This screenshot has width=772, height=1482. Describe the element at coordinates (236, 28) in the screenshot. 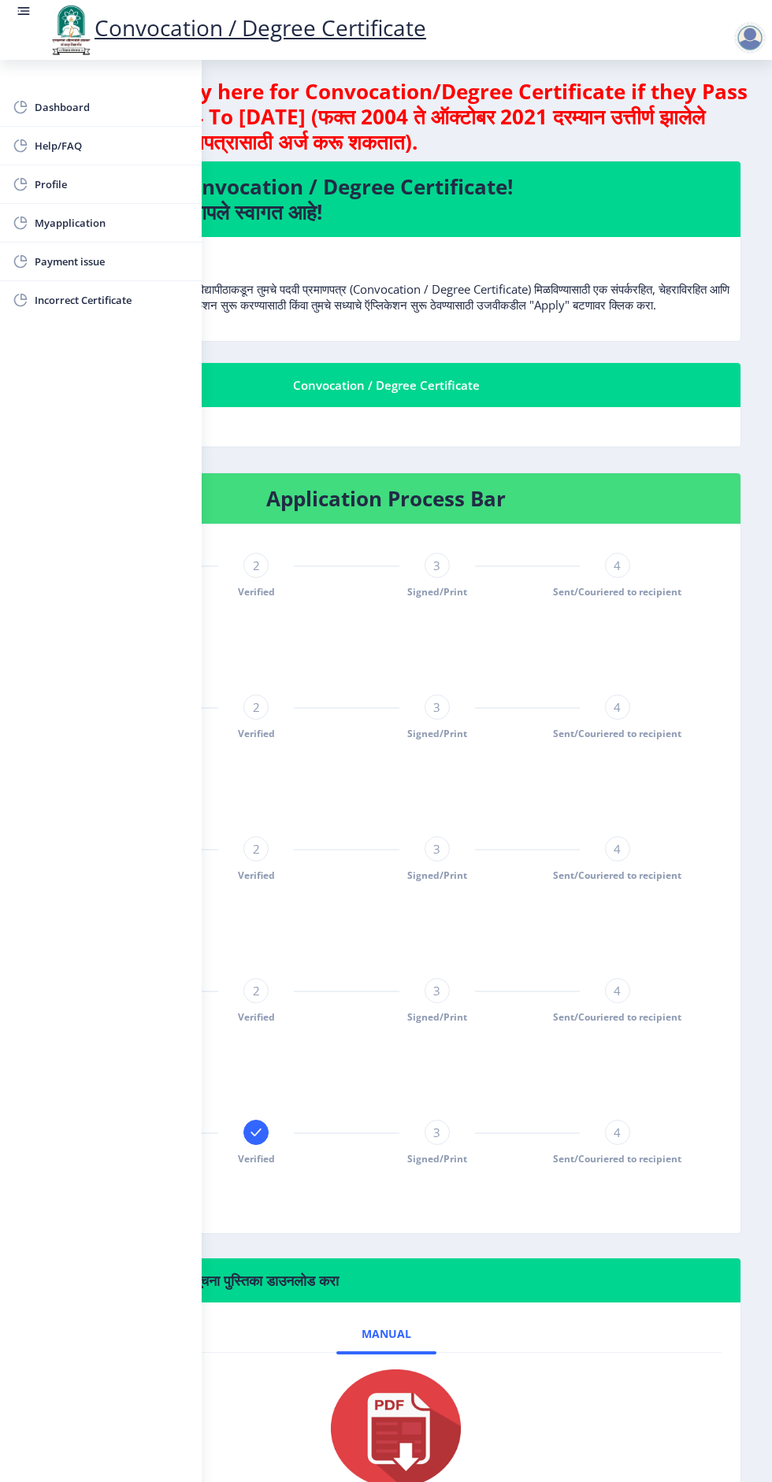

I see `a: Convocation / Degree Certificate` at that location.